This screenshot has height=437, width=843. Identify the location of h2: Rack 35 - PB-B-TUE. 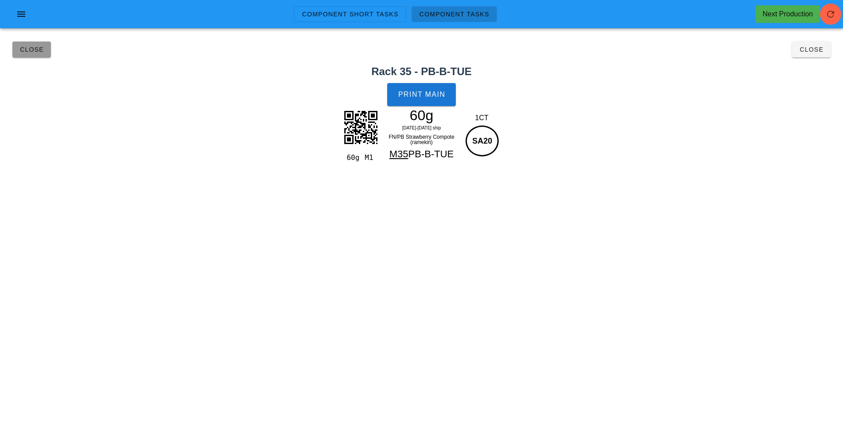
(421, 72).